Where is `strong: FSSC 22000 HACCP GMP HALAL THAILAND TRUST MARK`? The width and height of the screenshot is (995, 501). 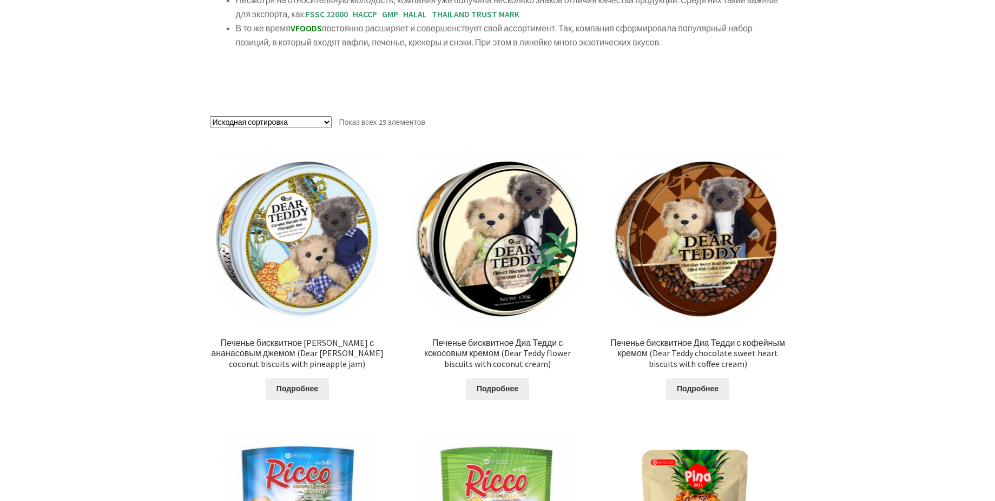 strong: FSSC 22000 HACCP GMP HALAL THAILAND TRUST MARK is located at coordinates (412, 14).